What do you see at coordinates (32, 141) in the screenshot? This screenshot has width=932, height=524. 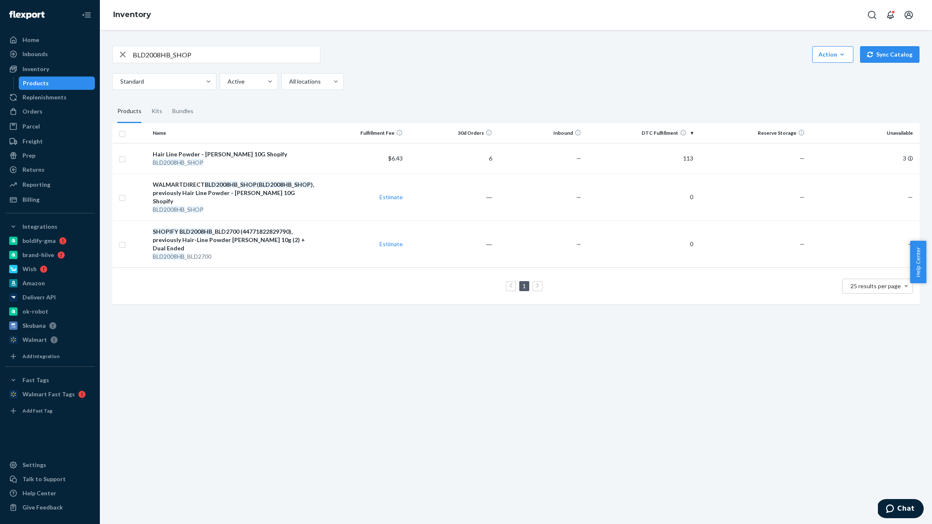 I see `div: Freight` at bounding box center [32, 141].